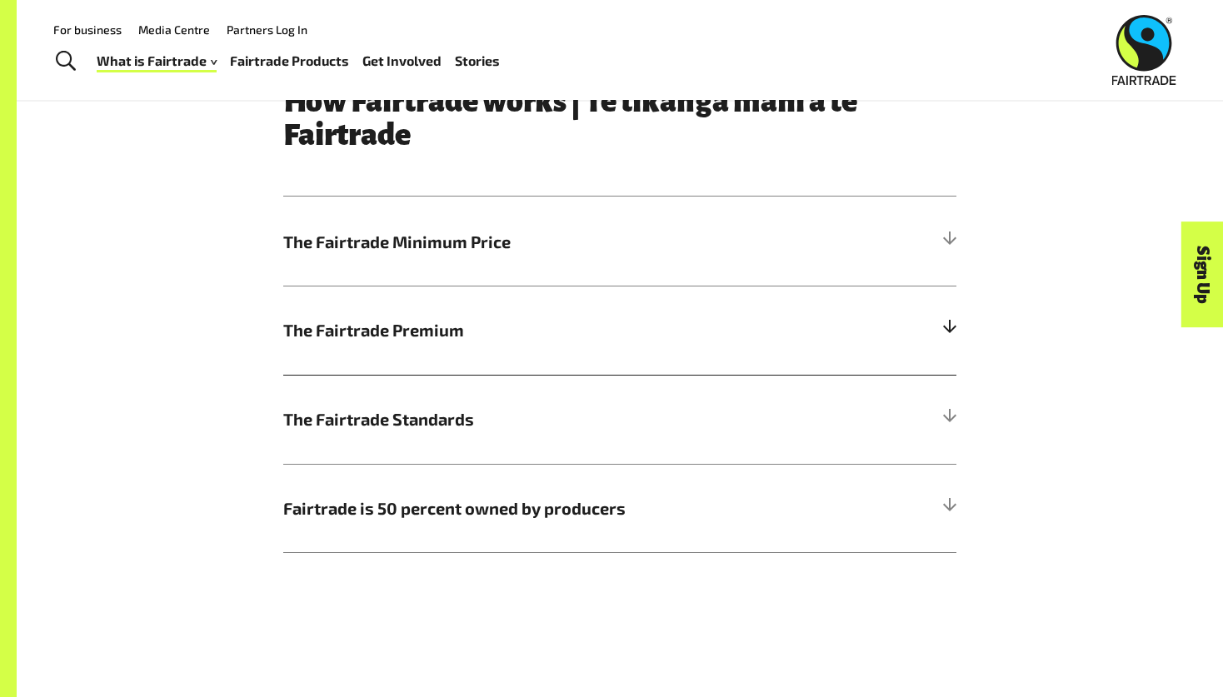 The height and width of the screenshot is (697, 1223). What do you see at coordinates (536, 242) in the screenshot?
I see `span: The Fairtrade Minimum Price` at bounding box center [536, 242].